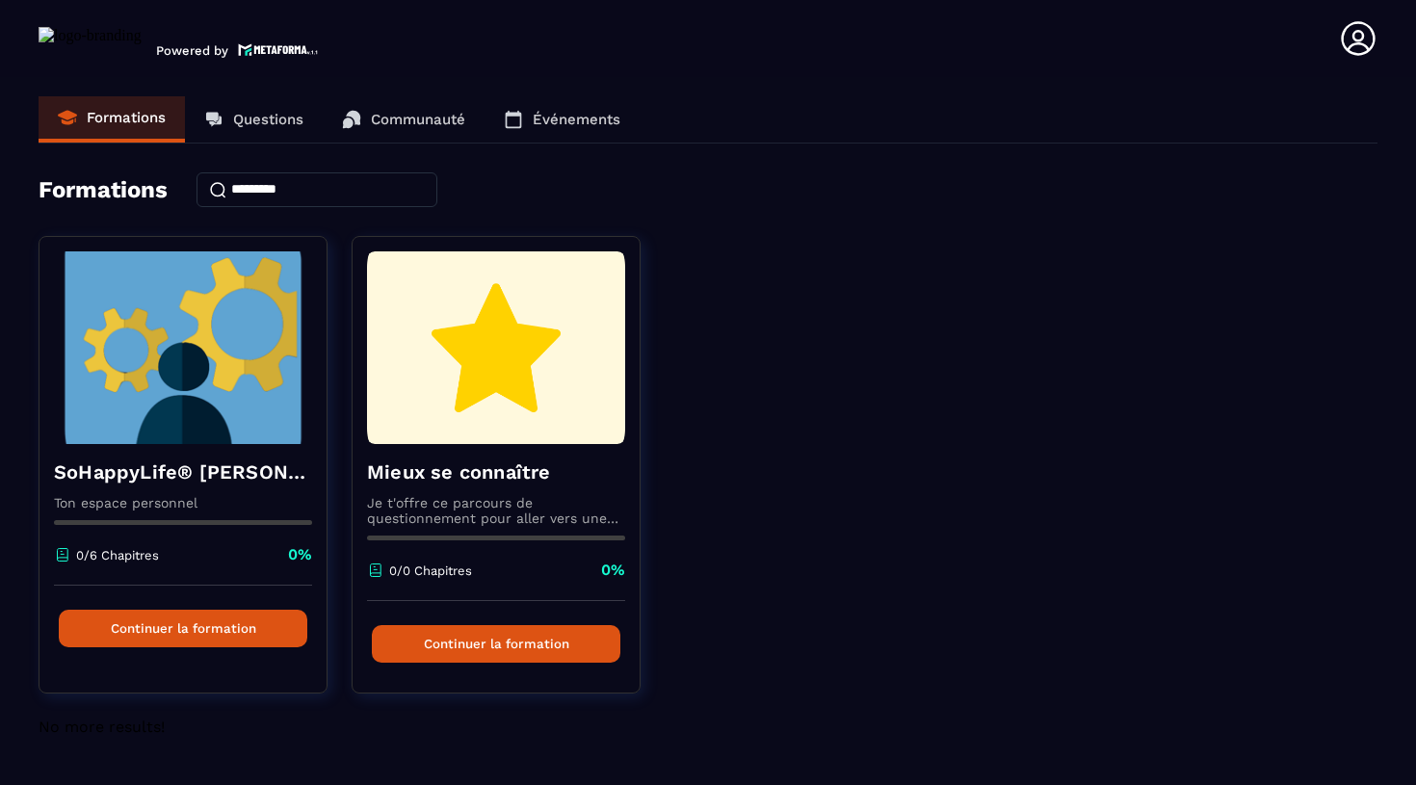  What do you see at coordinates (101, 726) in the screenshot?
I see `span: No more results!` at bounding box center [101, 726].